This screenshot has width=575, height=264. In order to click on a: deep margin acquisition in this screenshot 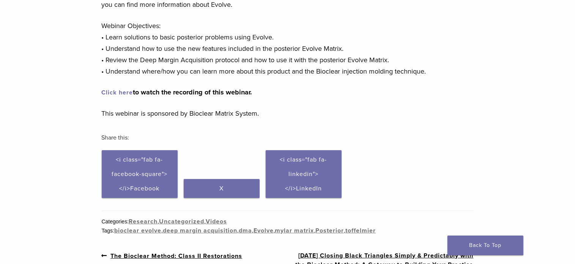, I will do `click(200, 231)`.